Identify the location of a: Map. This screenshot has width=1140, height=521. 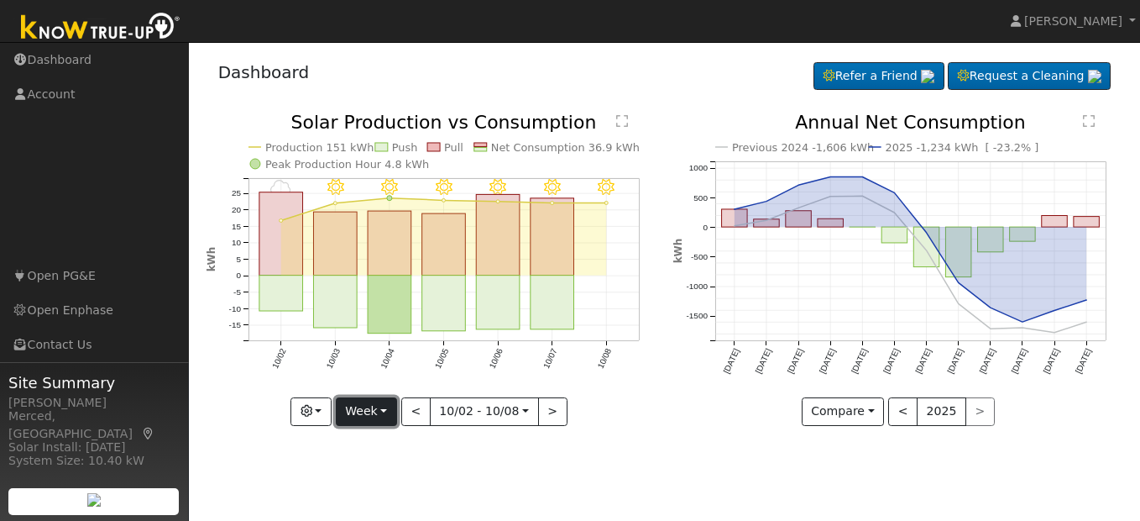
(149, 433).